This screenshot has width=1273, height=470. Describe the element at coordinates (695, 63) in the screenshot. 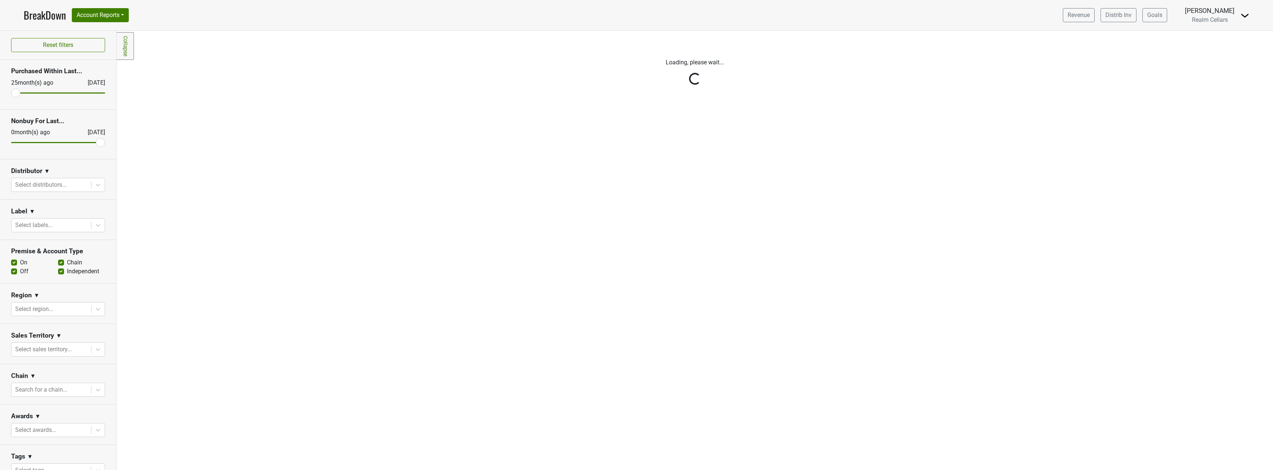

I see `p: Loading, please wait...` at that location.